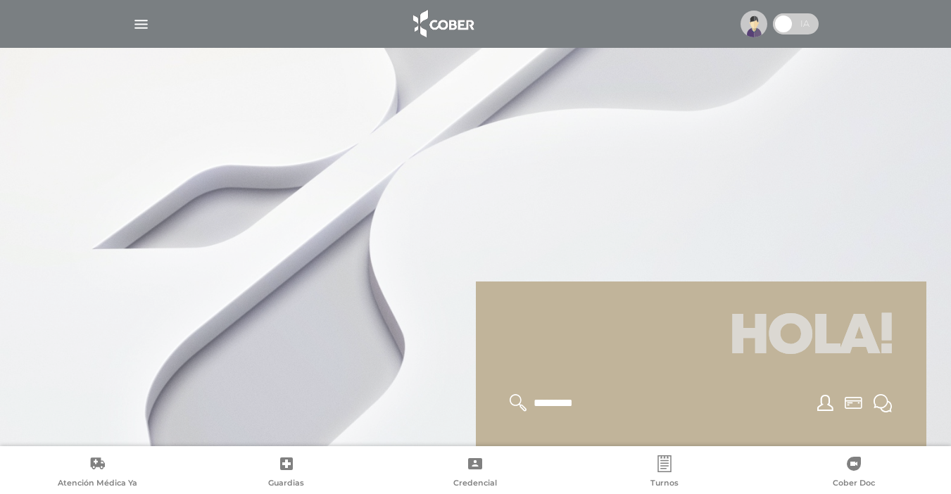 The height and width of the screenshot is (494, 951). I want to click on span: Turnos, so click(665, 484).